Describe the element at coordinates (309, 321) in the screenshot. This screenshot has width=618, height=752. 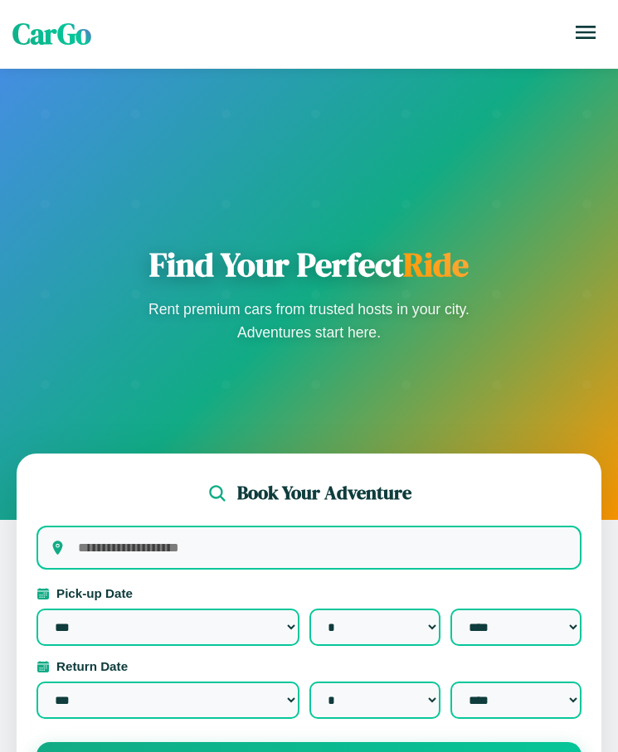
I see `p: Rent premium cars from trusted hosts in your city. Adventures start here.` at that location.